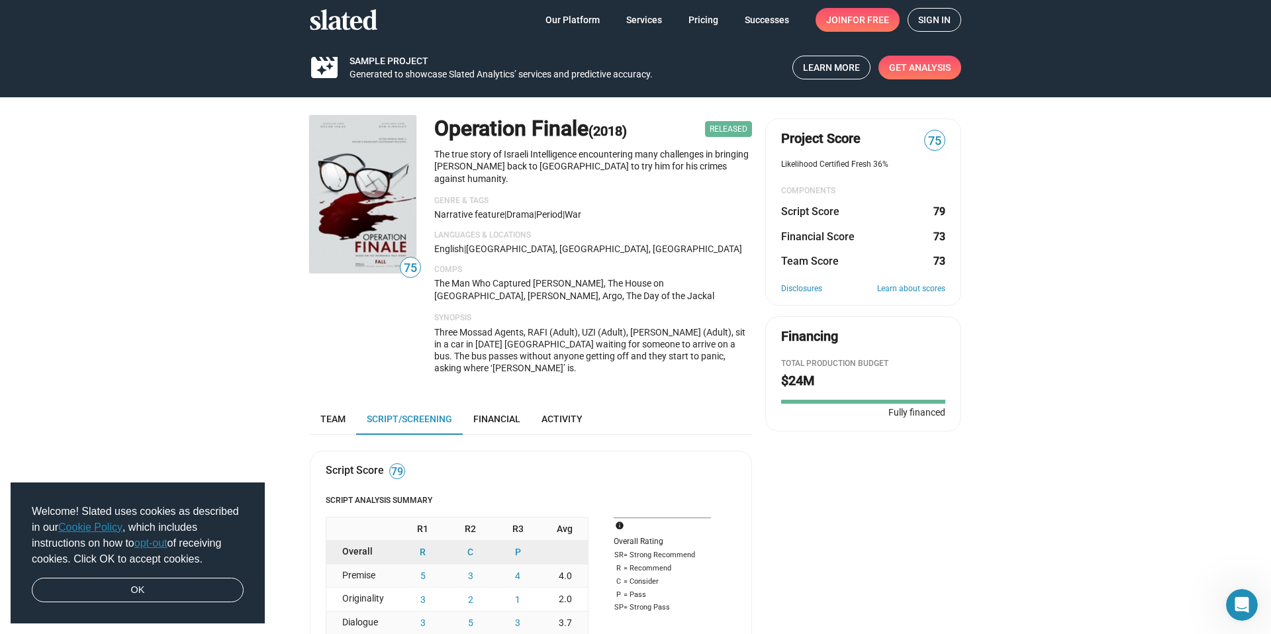  I want to click on span: Learn More, so click(831, 68).